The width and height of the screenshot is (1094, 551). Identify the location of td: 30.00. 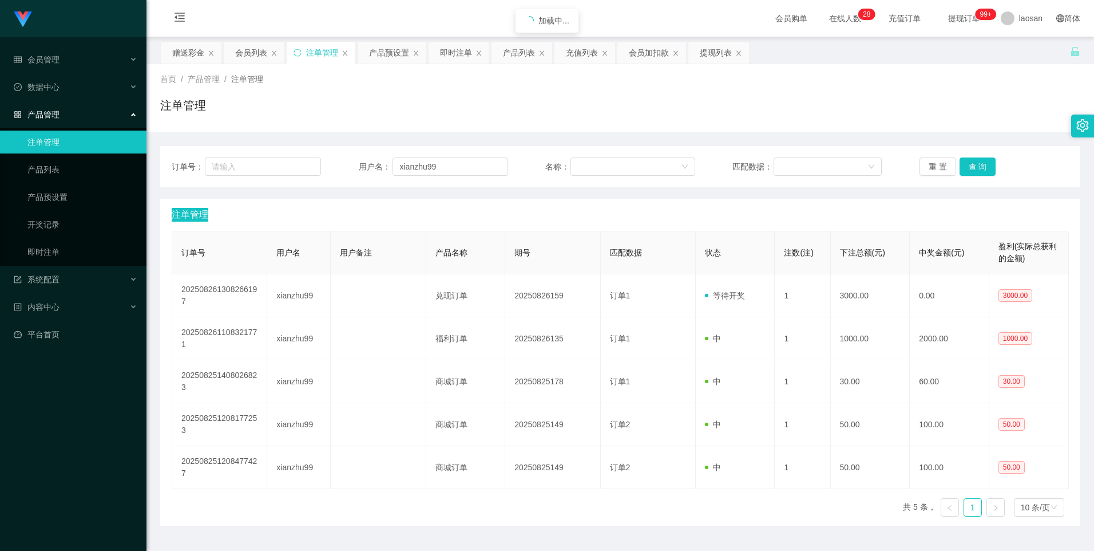
(871, 381).